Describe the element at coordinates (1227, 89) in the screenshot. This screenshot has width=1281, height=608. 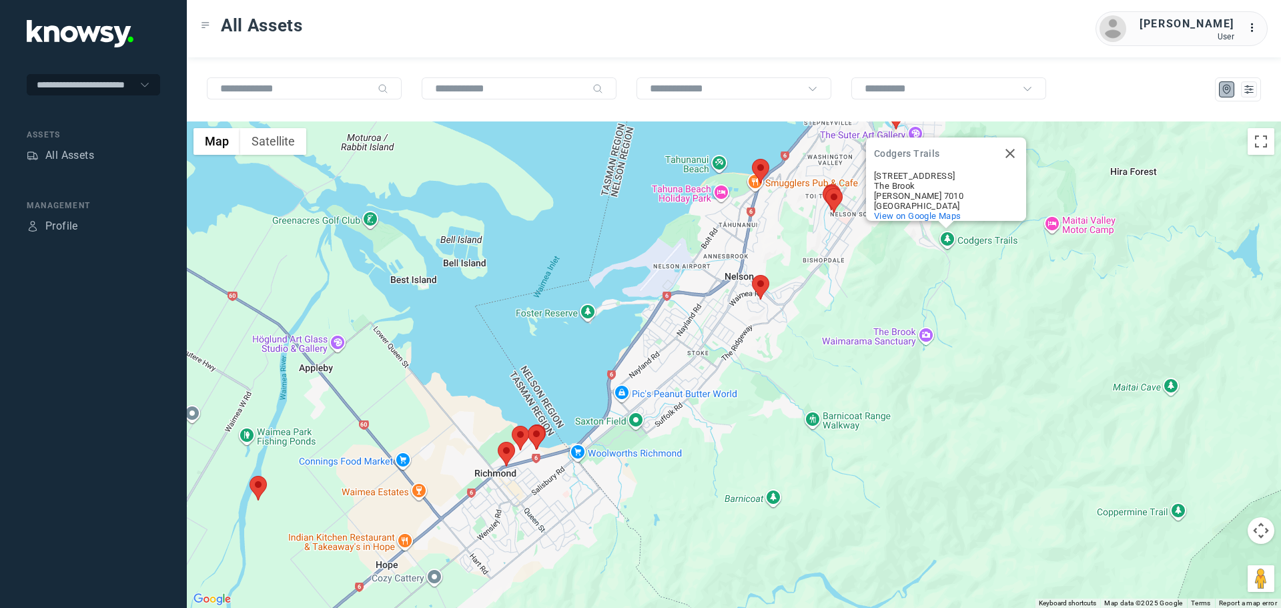
I see `div: Map` at that location.